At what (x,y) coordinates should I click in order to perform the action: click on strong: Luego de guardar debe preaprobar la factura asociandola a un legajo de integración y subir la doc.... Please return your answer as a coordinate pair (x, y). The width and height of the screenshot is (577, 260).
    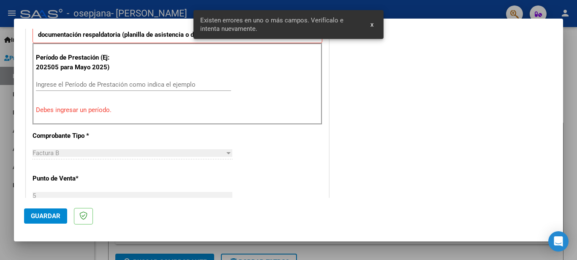
    Looking at the image, I should click on (170, 30).